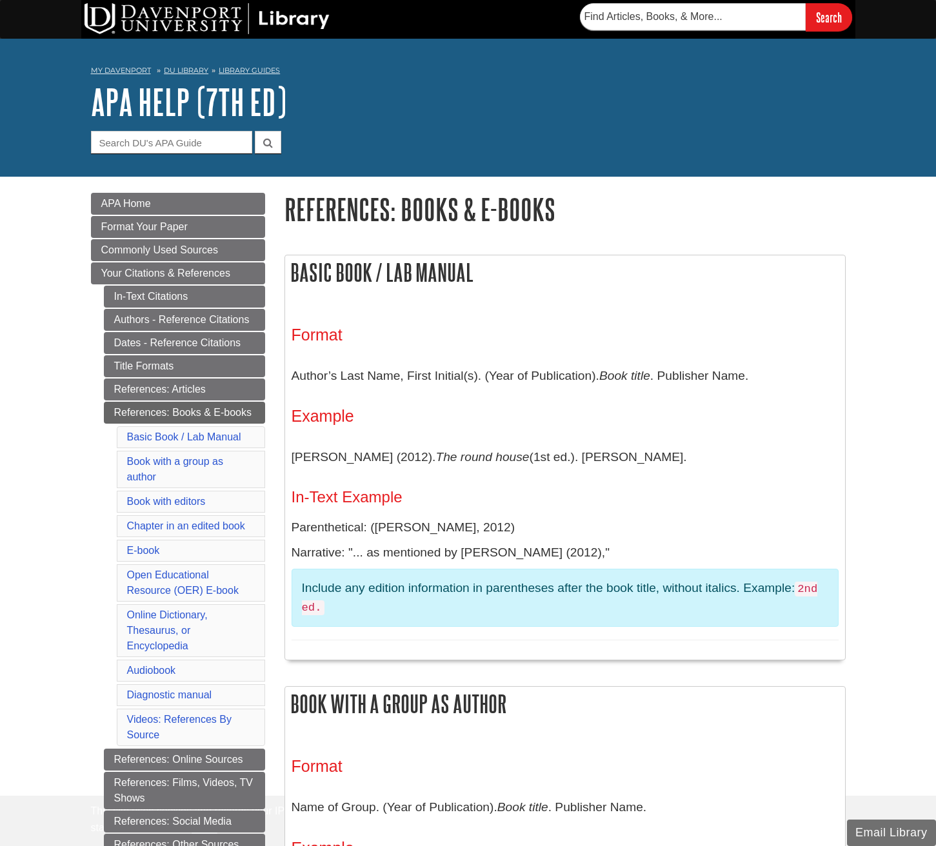 Image resolution: width=936 pixels, height=846 pixels. I want to click on a: In-Text Citations, so click(184, 297).